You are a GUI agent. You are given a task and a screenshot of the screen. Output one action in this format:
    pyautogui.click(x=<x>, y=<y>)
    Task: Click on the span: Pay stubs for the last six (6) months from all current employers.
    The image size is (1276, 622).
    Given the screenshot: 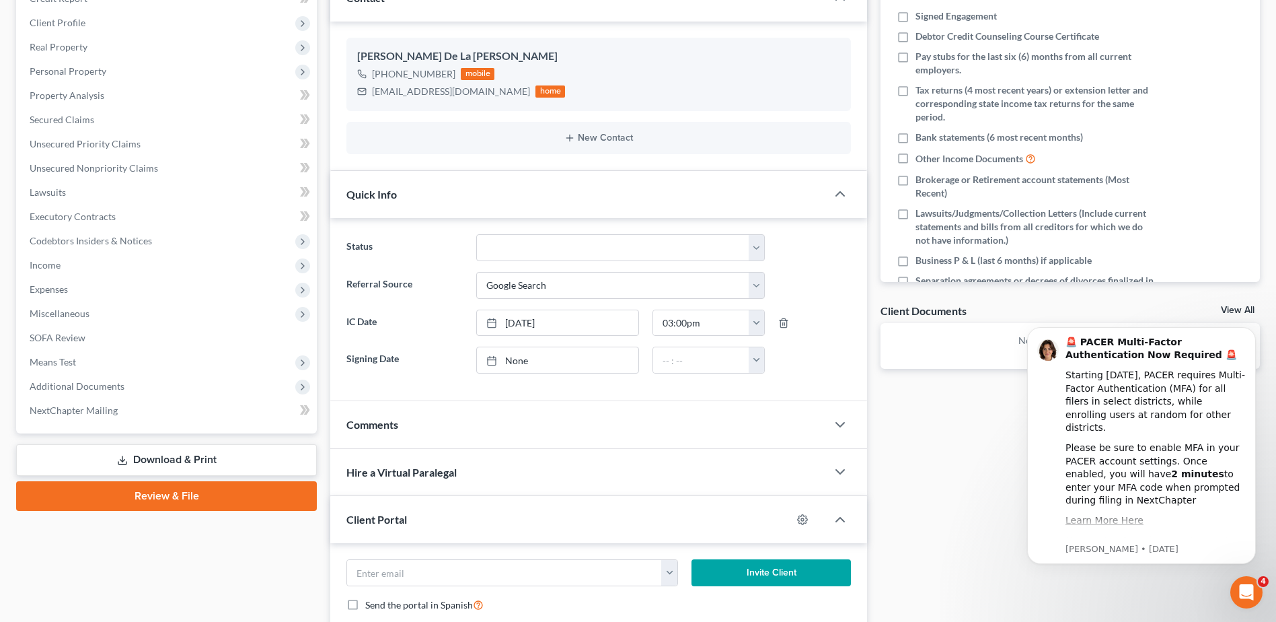 What is the action you would take?
    pyautogui.click(x=1035, y=63)
    